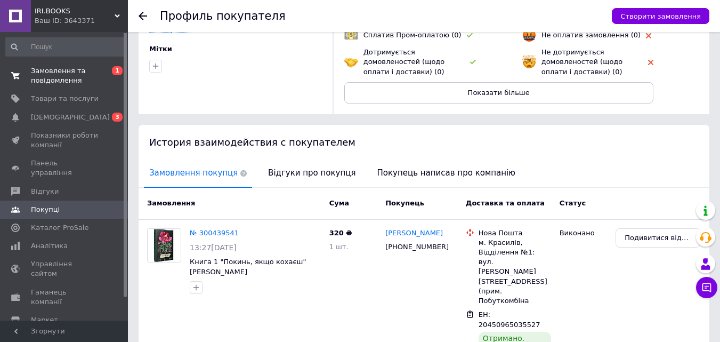  Describe the element at coordinates (198, 173) in the screenshot. I see `span: Замовлення покупця` at that location.